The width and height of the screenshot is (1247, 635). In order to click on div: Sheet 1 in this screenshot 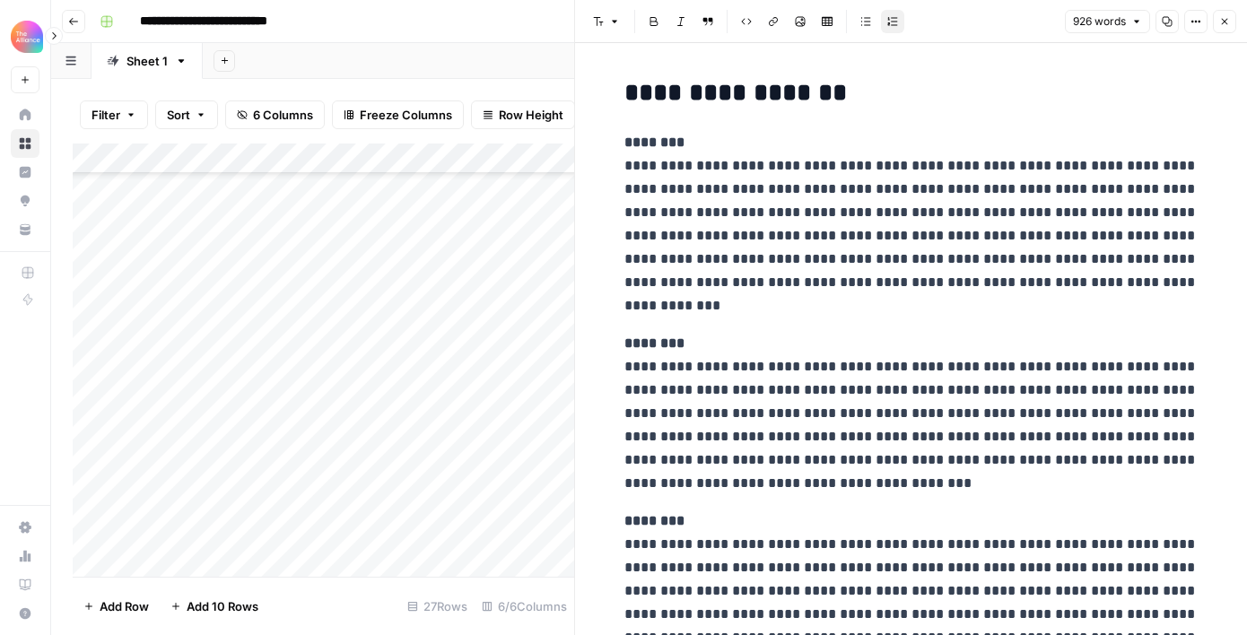, I will do `click(147, 61)`.